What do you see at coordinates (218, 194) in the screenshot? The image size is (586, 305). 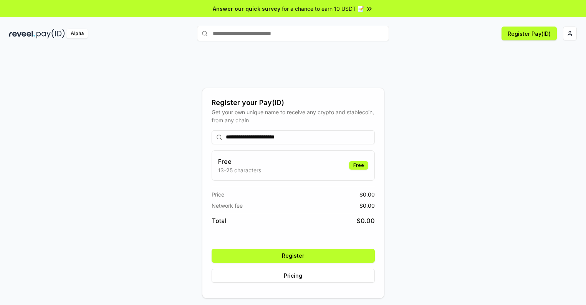 I see `span: Price` at bounding box center [218, 194].